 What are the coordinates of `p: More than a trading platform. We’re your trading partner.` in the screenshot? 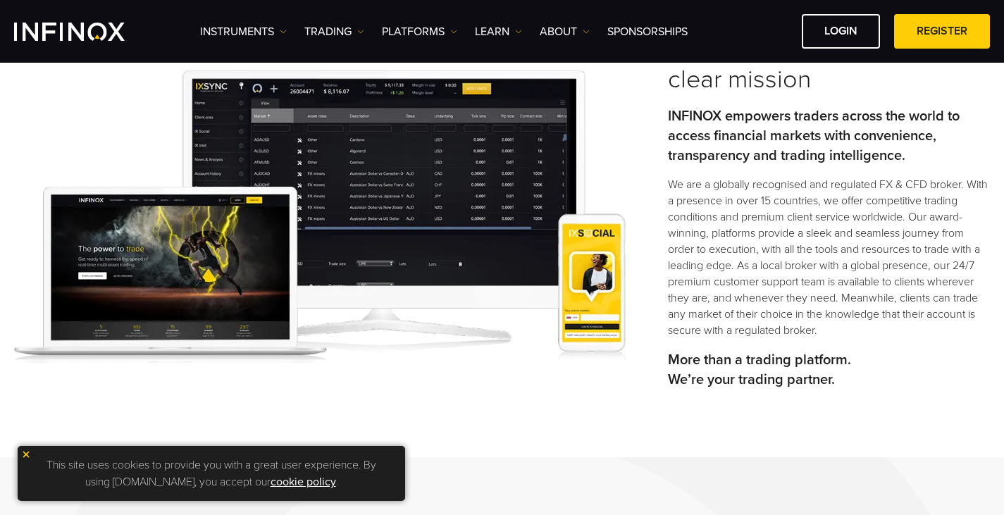 It's located at (829, 370).